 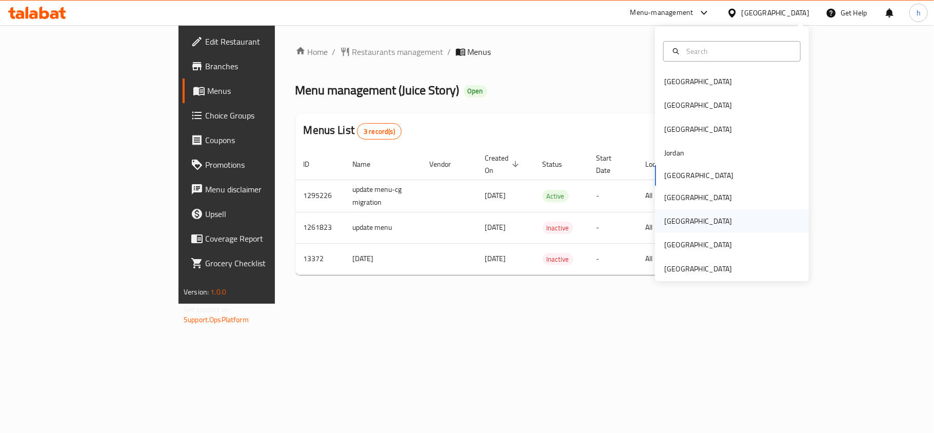 What do you see at coordinates (259, 140) in the screenshot?
I see `a: Coupons` at bounding box center [259, 140].